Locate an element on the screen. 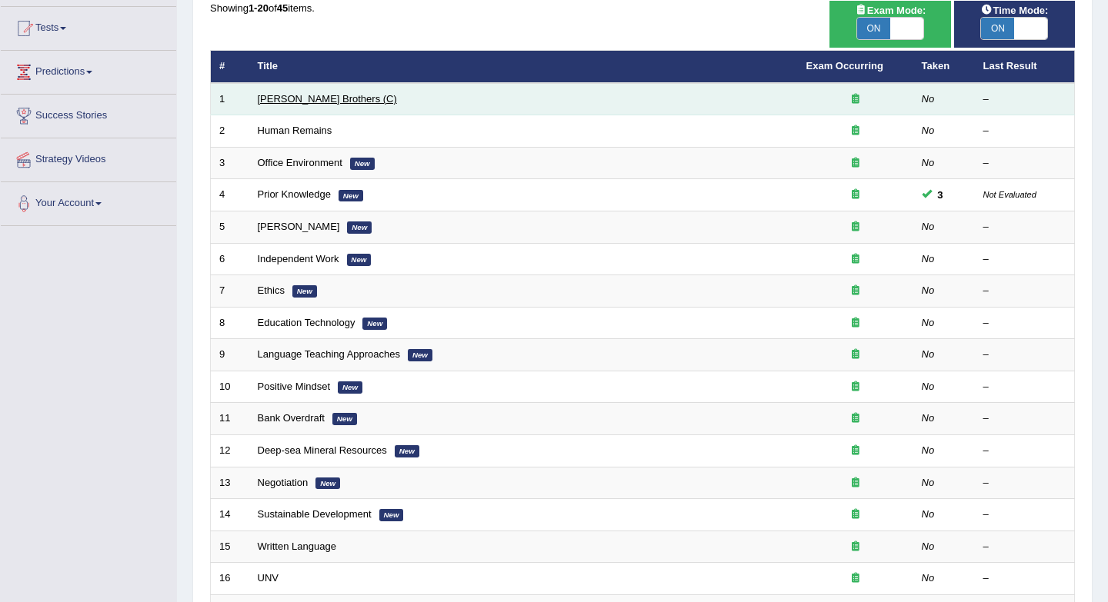 This screenshot has height=602, width=1108. th: Last Result is located at coordinates (1025, 67).